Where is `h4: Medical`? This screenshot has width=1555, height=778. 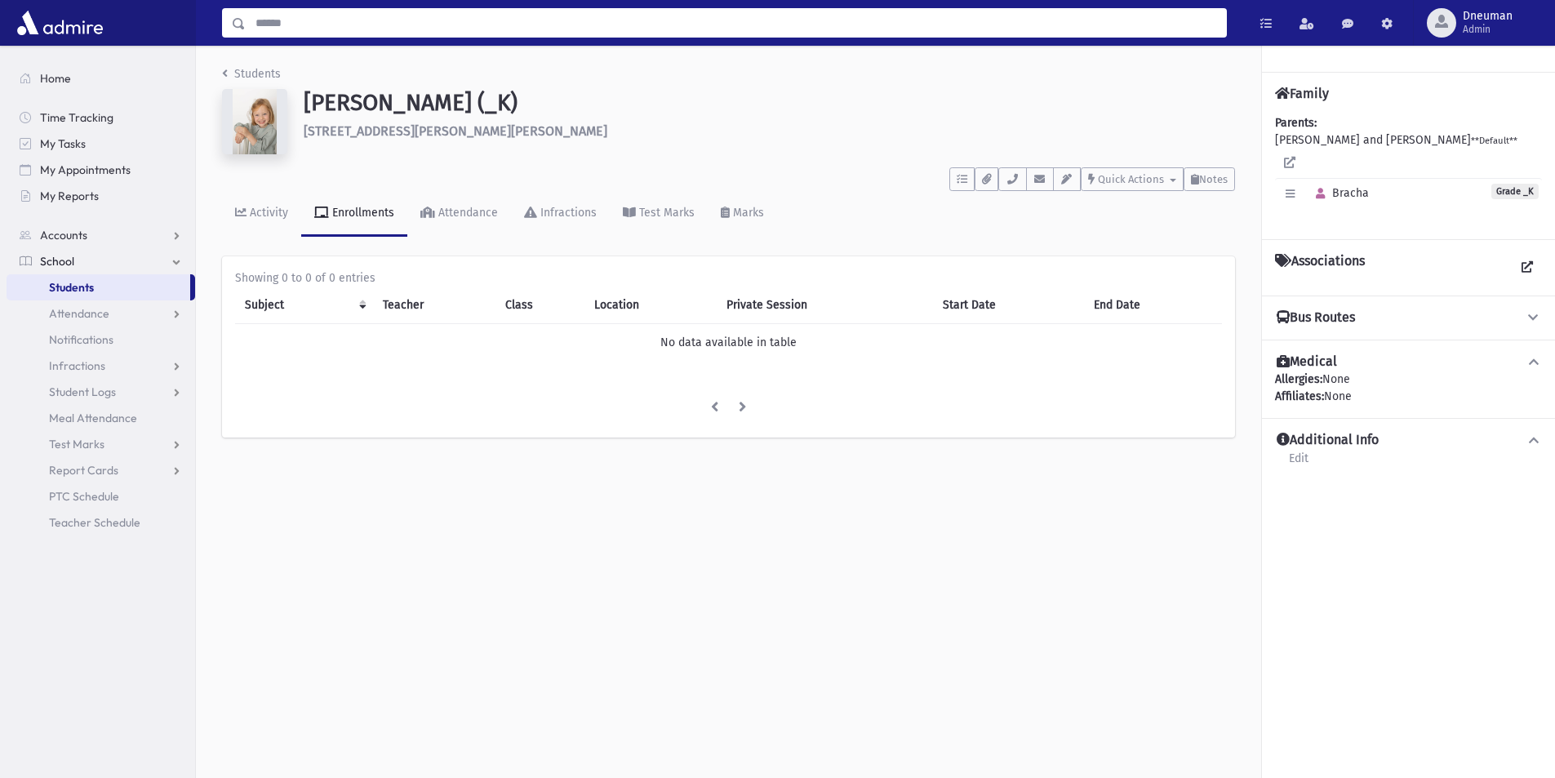
h4: Medical is located at coordinates (1307, 362).